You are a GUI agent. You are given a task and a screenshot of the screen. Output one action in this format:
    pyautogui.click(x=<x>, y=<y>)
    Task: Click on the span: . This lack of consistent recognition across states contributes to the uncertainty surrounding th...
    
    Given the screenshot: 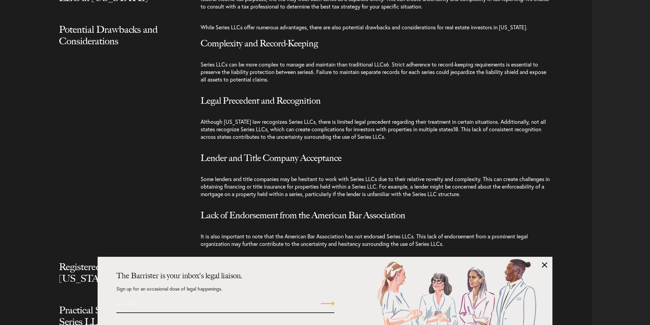 What is the action you would take?
    pyautogui.click(x=371, y=133)
    